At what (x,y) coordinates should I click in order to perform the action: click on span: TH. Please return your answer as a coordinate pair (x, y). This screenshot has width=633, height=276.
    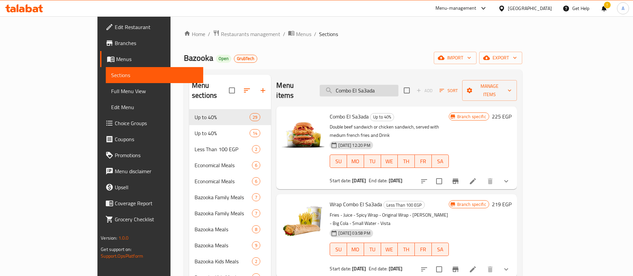
    Looking at the image, I should click on (406, 161).